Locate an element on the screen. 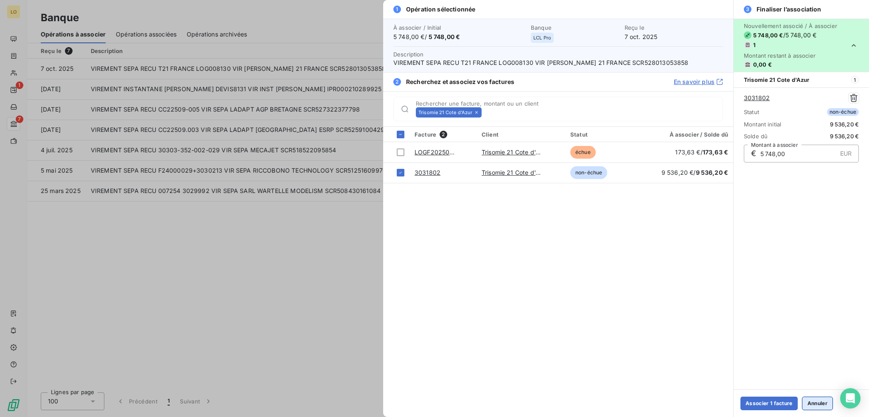 The image size is (869, 417). div: 7 oct. 2025 is located at coordinates (674, 33).